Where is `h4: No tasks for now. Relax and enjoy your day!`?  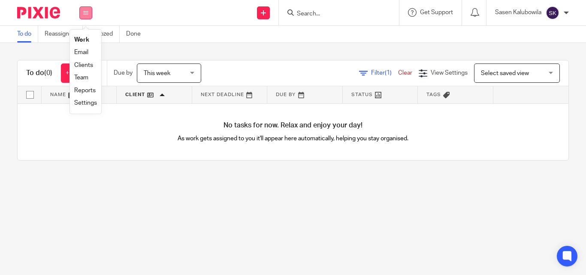
h4: No tasks for now. Relax and enjoy your day! is located at coordinates (293, 125).